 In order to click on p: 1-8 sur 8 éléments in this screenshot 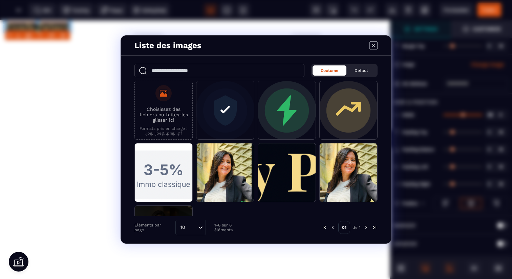, I will do `click(233, 227)`.